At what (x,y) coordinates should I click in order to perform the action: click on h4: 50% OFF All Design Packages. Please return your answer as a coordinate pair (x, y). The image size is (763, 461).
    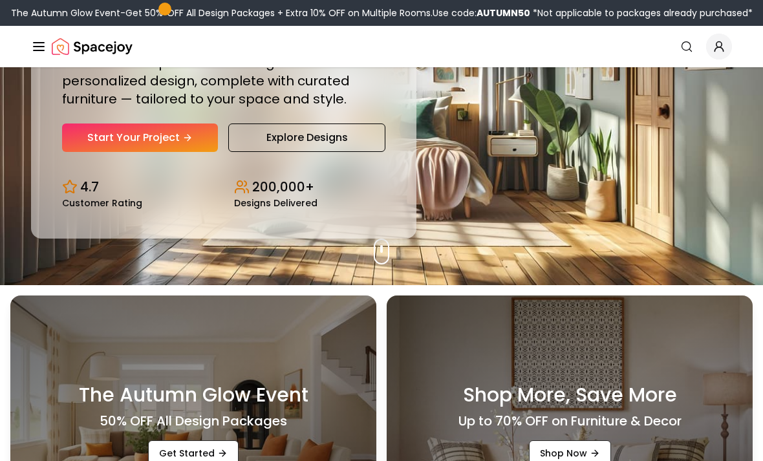
    Looking at the image, I should click on (193, 421).